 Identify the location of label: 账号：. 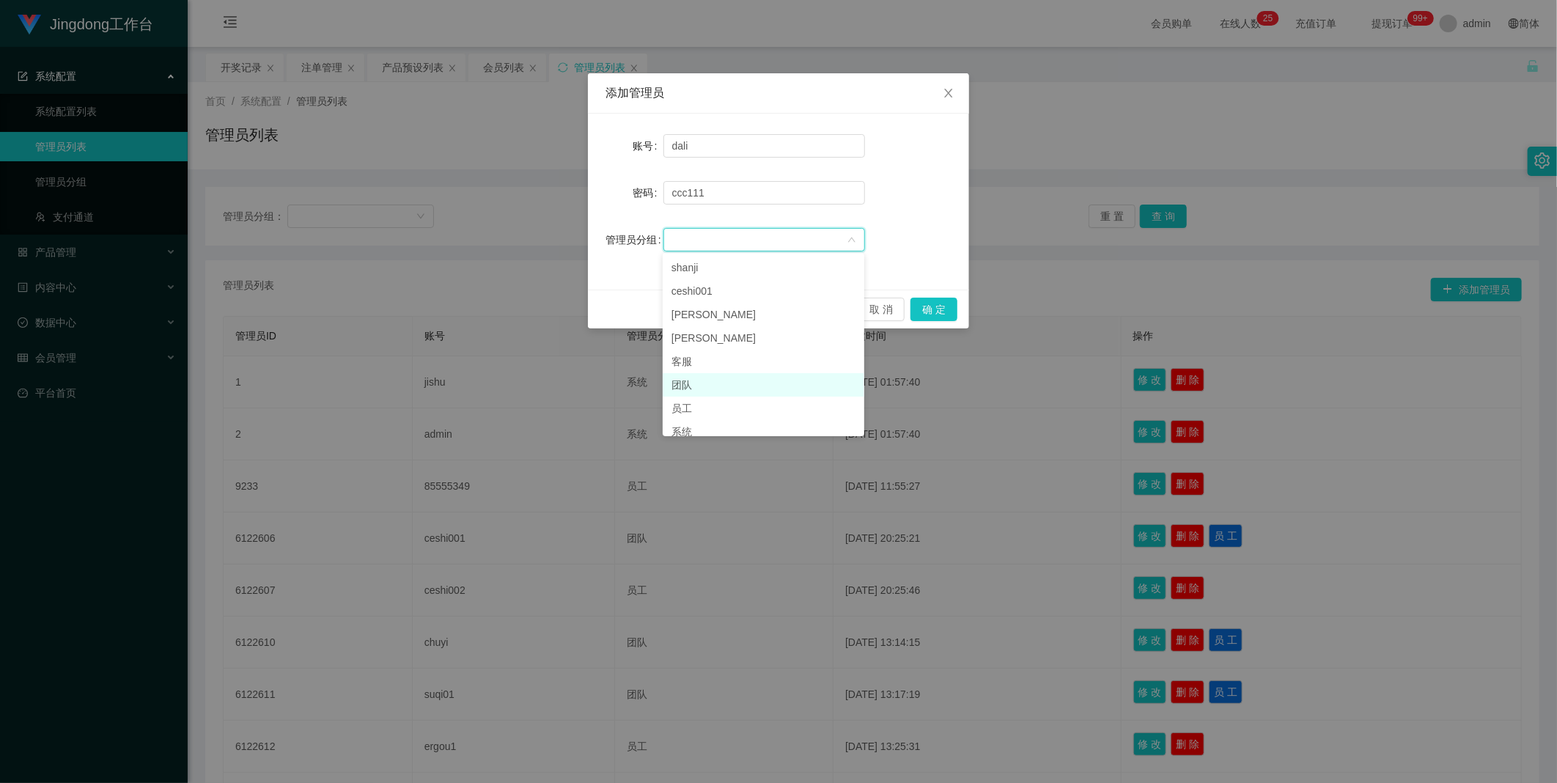
(648, 146).